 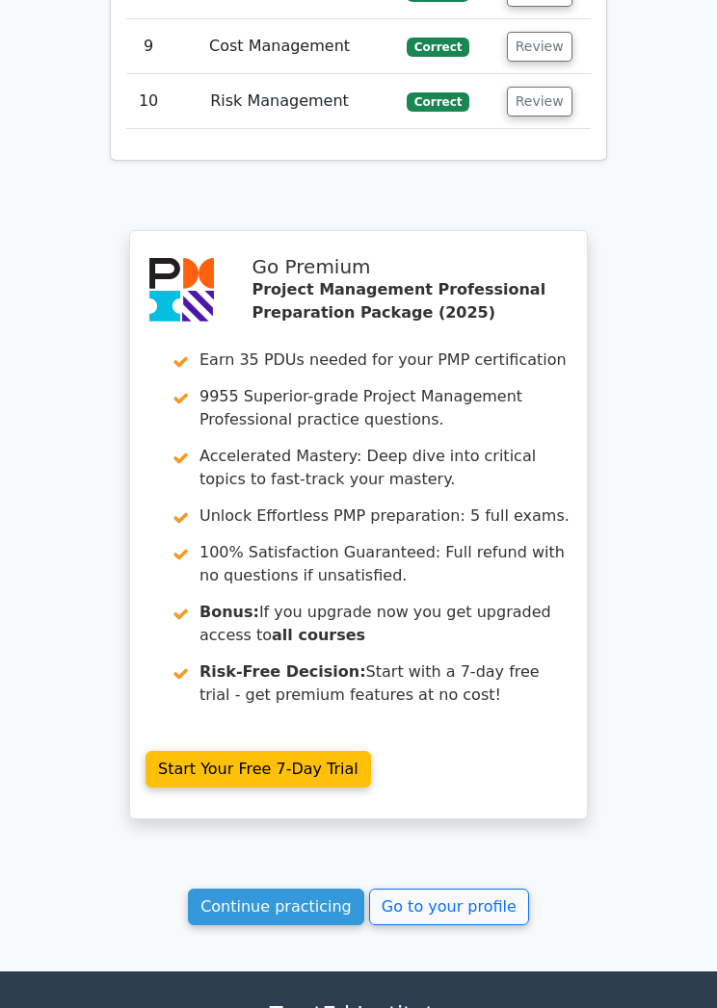 What do you see at coordinates (258, 770) in the screenshot?
I see `a: Start Your Free 7-Day Trial` at bounding box center [258, 770].